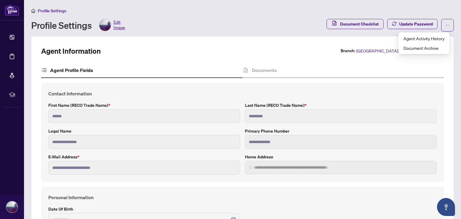 This screenshot has width=461, height=219. Describe the element at coordinates (144, 105) in the screenshot. I see `label: First Name (RECO Trade Name)` at that location.